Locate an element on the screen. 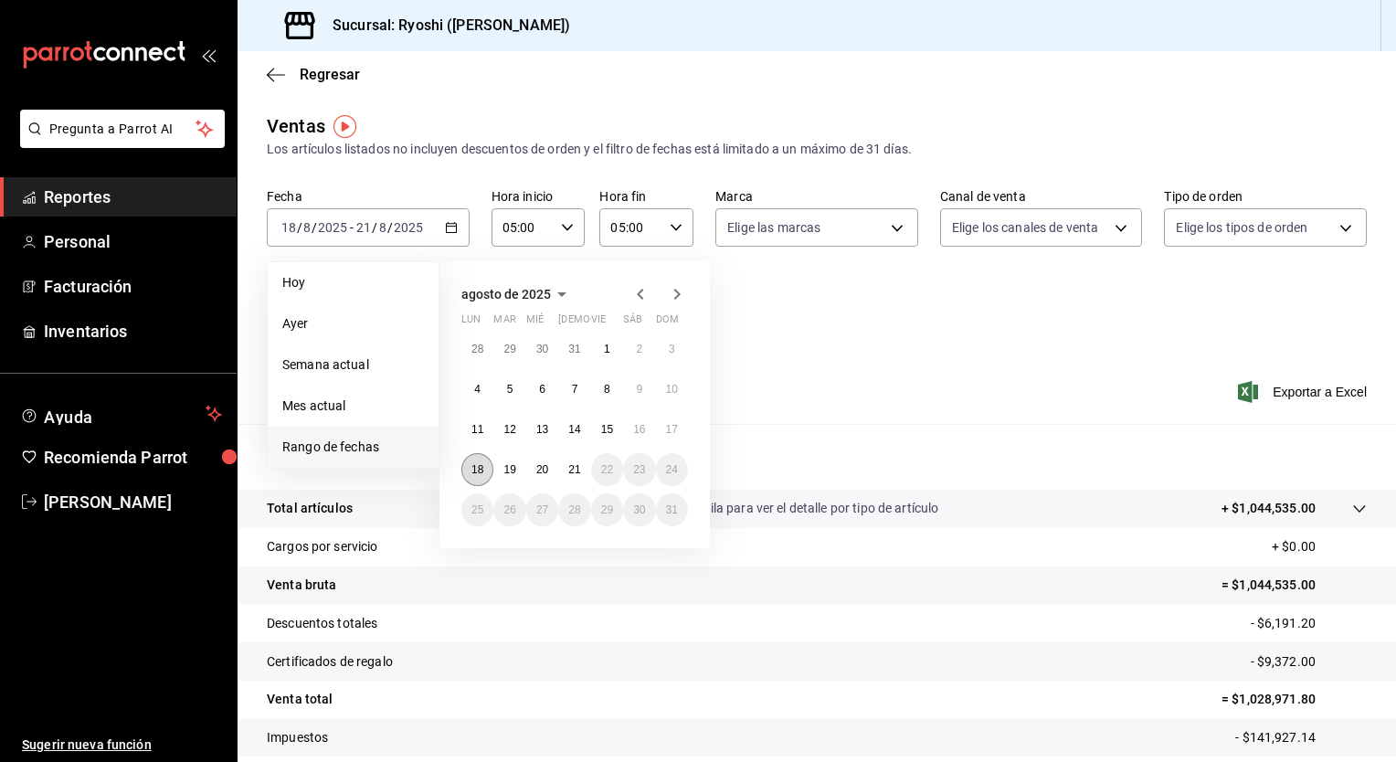  abbr: 1 de agosto de 2025 is located at coordinates (607, 349).